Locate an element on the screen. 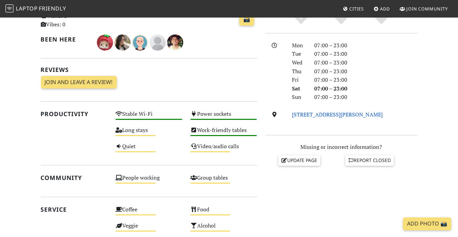 This screenshot has height=237, width=458. span: Laptop is located at coordinates (27, 8).